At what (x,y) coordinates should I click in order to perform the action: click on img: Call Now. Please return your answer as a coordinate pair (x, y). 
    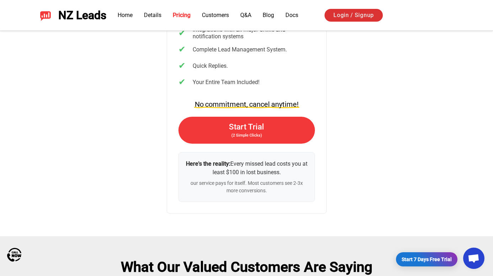
    Looking at the image, I should click on (14, 255).